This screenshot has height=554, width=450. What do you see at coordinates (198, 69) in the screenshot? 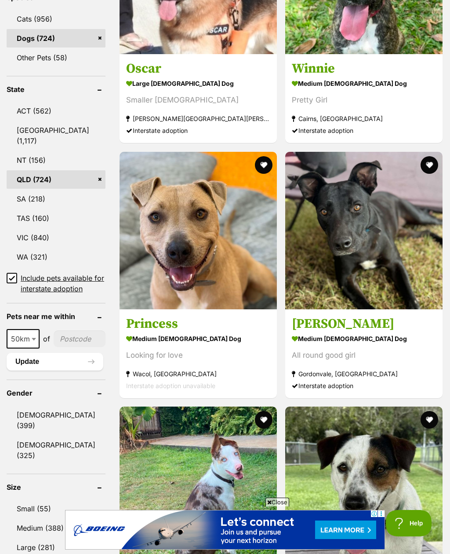
I see `h3: Oscar` at bounding box center [198, 69].